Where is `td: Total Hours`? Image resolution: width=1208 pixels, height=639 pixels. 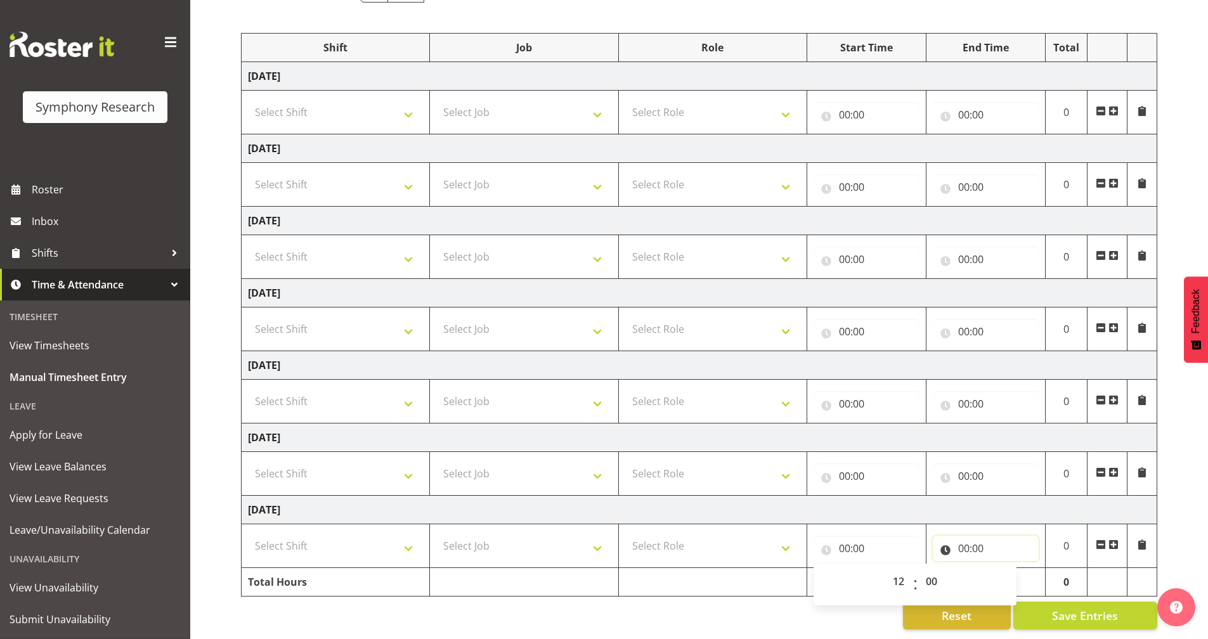 td: Total Hours is located at coordinates (335, 582).